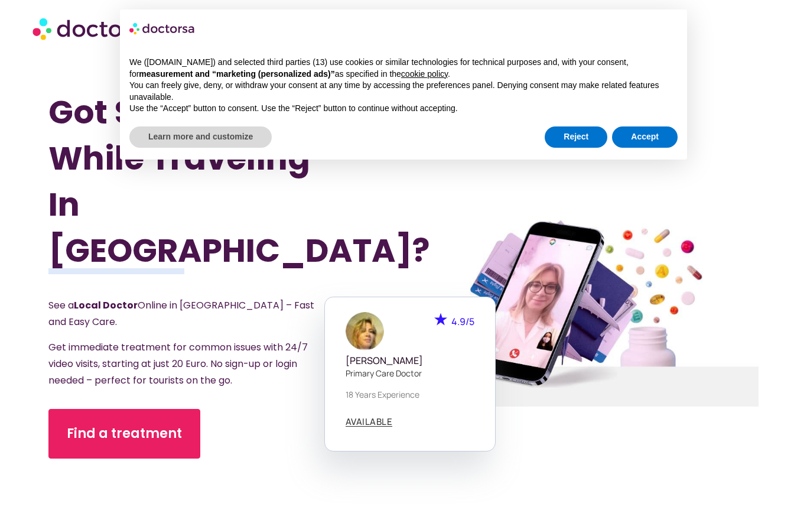  I want to click on a: cookie policy, so click(424, 74).